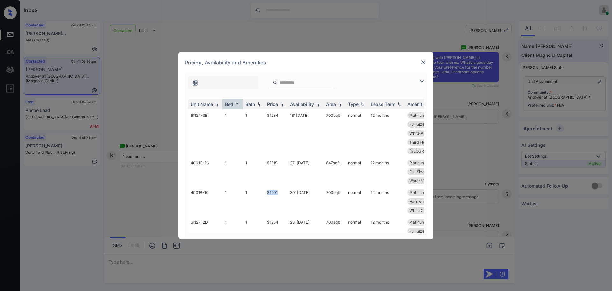 This screenshot has width=612, height=291. Describe the element at coordinates (423, 142) in the screenshot. I see `span: Third Floor Top` at that location.